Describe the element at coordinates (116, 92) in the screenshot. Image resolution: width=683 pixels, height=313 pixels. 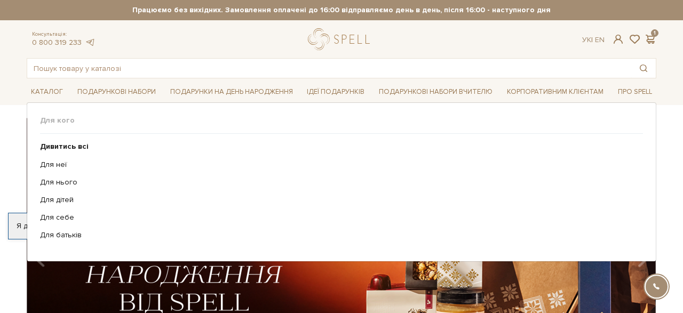
I see `a: Подарункові набори` at that location.